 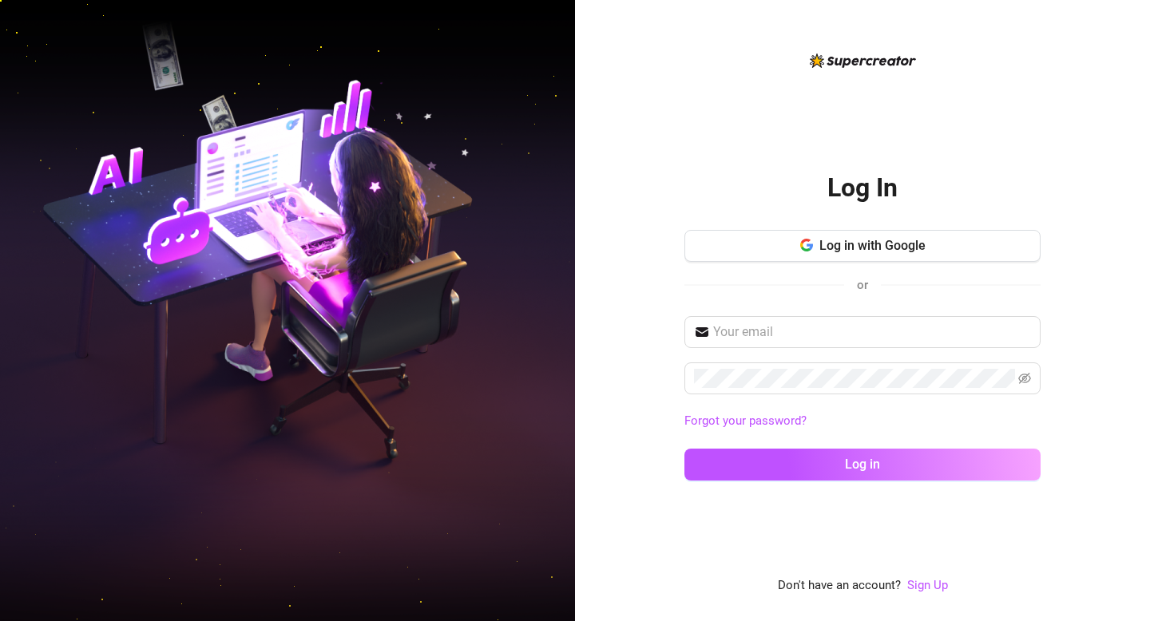 What do you see at coordinates (862, 246) in the screenshot?
I see `button: Log in with Google` at bounding box center [862, 246].